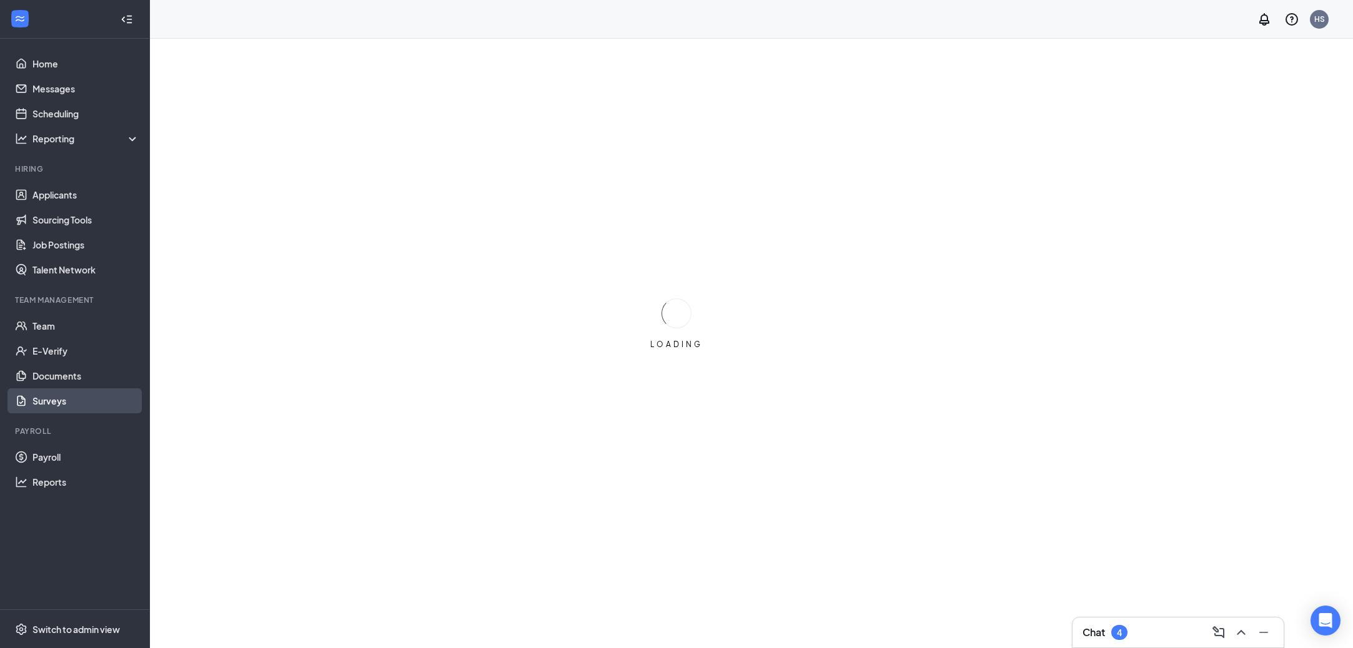 This screenshot has width=1353, height=648. What do you see at coordinates (1241, 633) in the screenshot?
I see `button: ChevronUp` at bounding box center [1241, 633].